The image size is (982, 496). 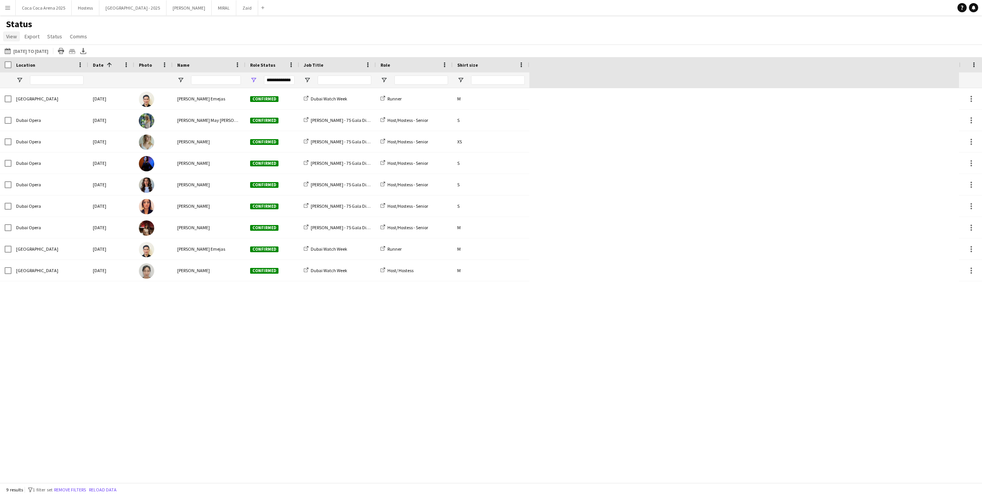 What do you see at coordinates (54, 36) in the screenshot?
I see `a: Status` at bounding box center [54, 36].